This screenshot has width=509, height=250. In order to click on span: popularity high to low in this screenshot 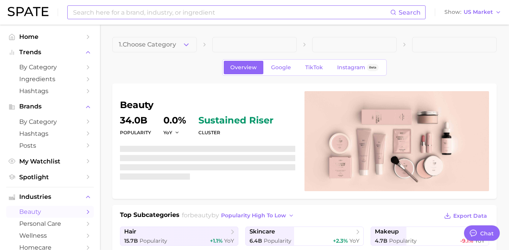, I will do `click(253, 215)`.